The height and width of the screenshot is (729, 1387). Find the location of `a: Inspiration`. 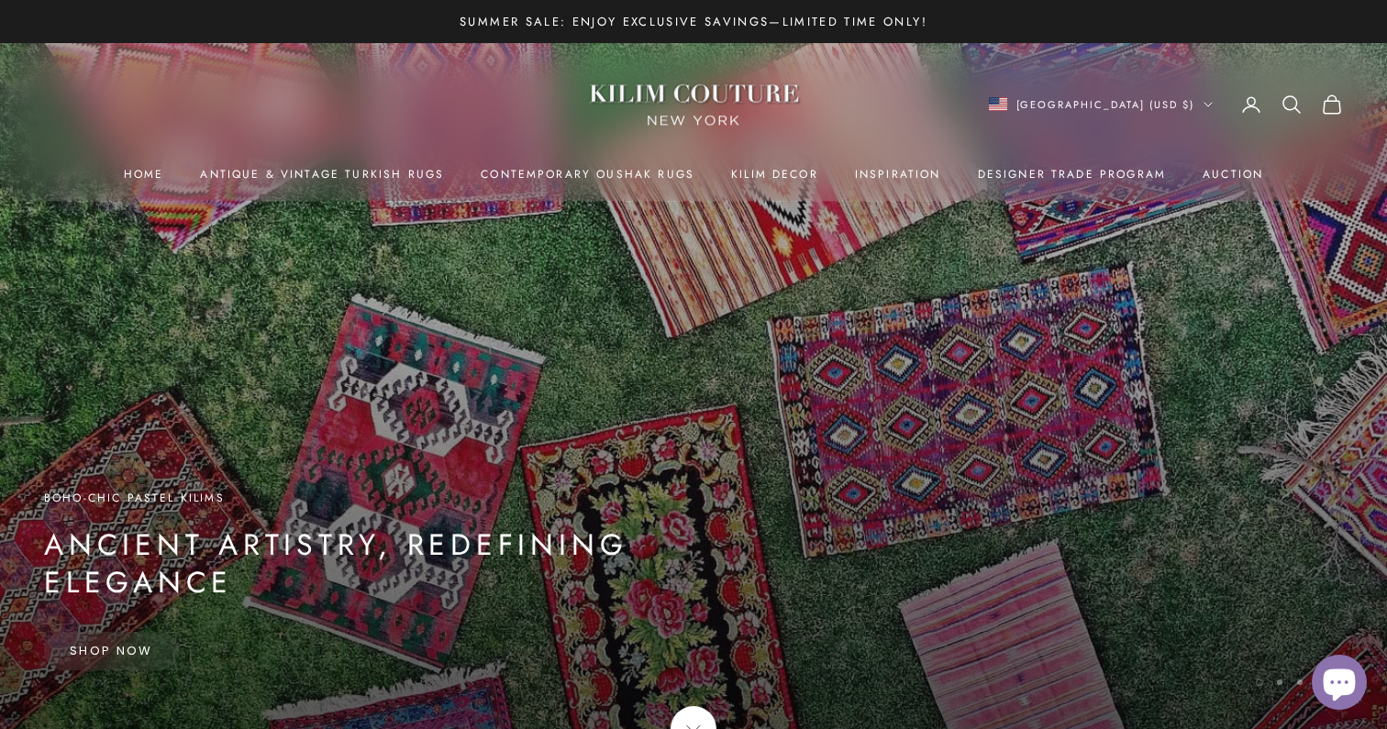

a: Inspiration is located at coordinates (898, 174).